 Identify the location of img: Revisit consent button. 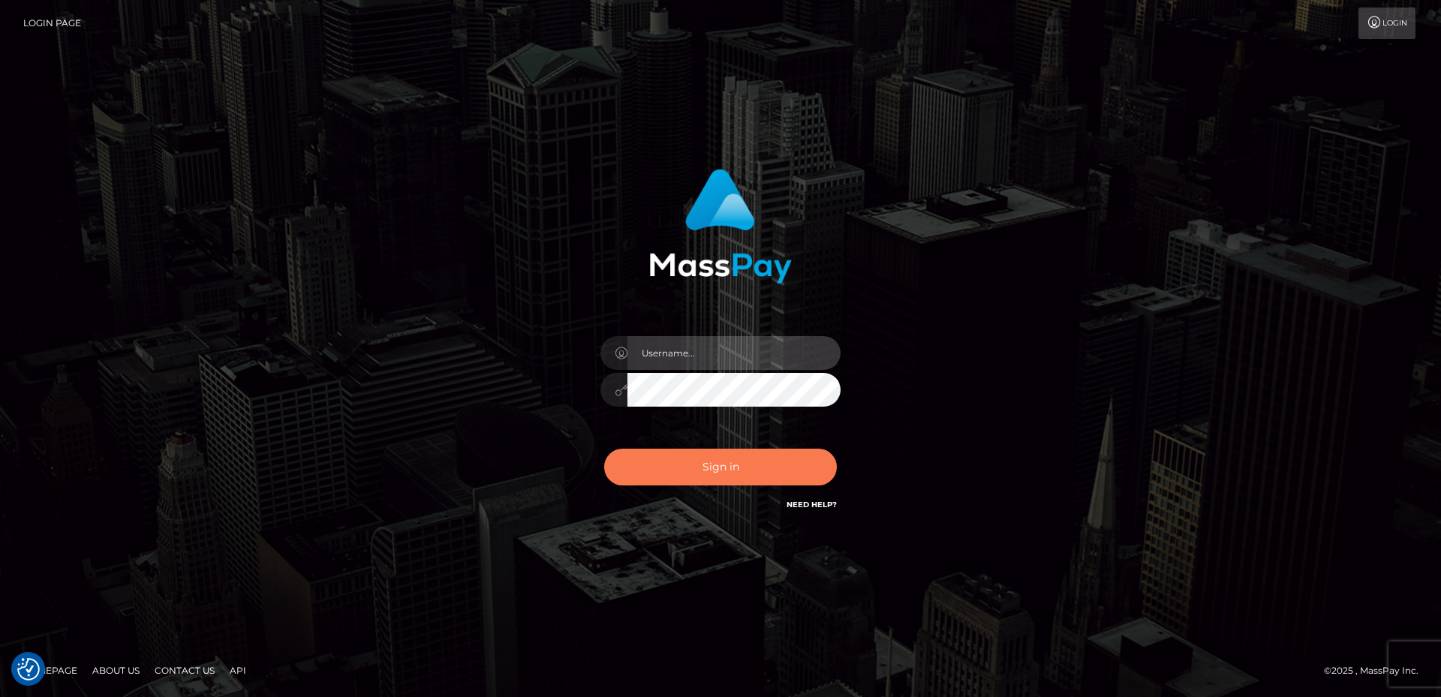
(29, 669).